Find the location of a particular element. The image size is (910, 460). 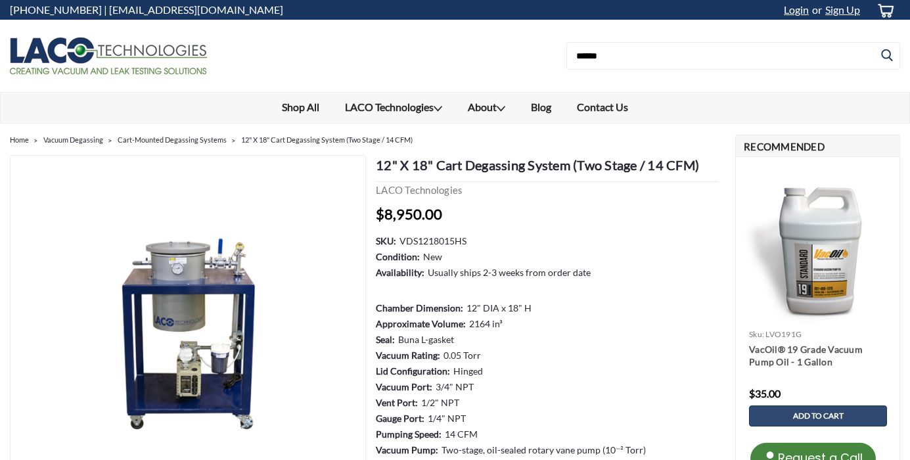

dt: SKU: is located at coordinates (386, 240).